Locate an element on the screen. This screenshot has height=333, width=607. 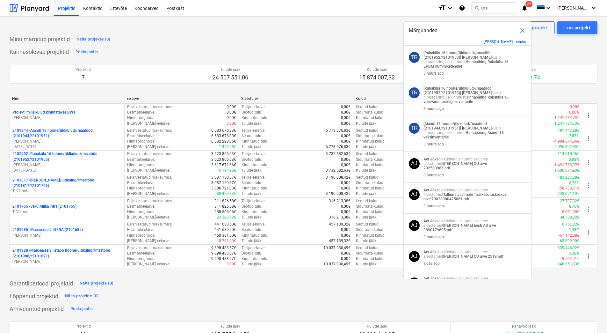
p: Minu märgitud projektid is located at coordinates (39, 39).